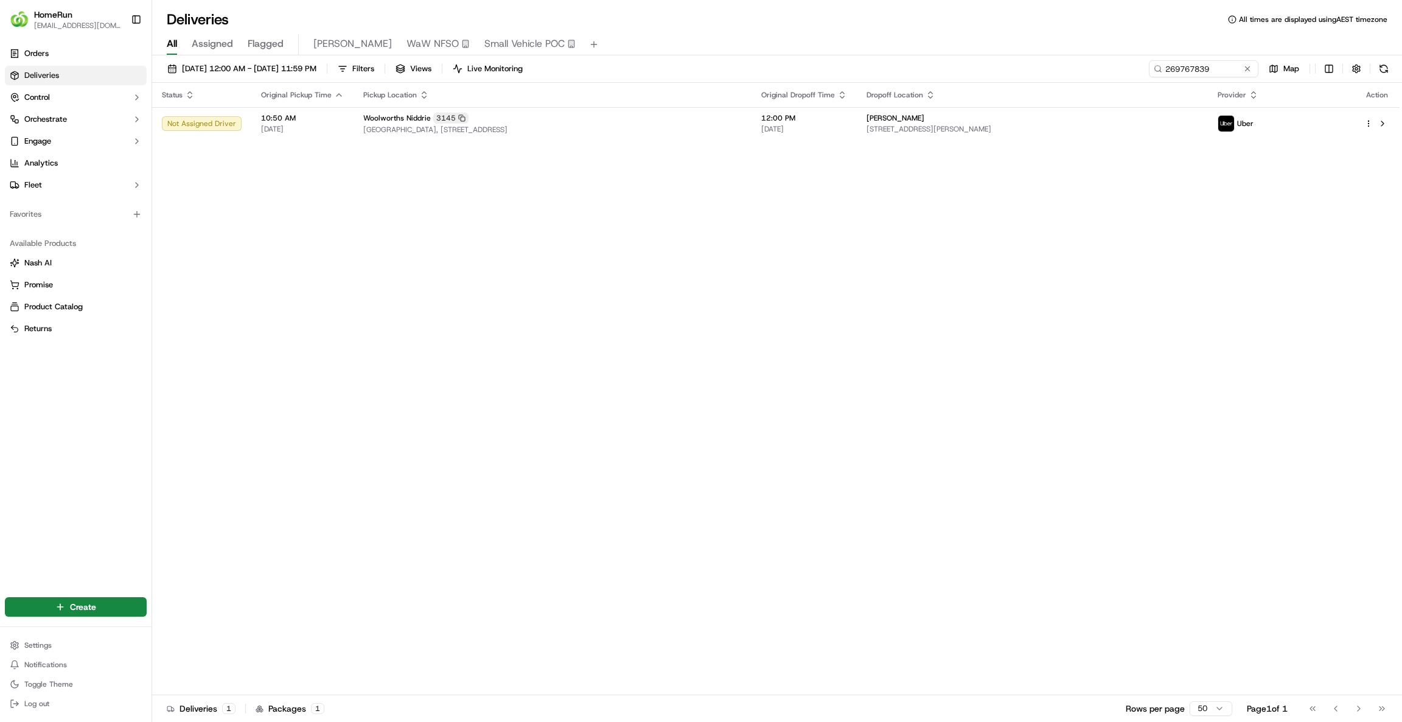  Describe the element at coordinates (1291, 69) in the screenshot. I see `span: Map` at that location.